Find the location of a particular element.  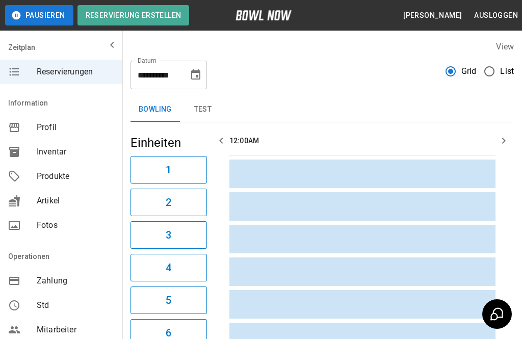

button: Choose date, selected date is 30. Sep. 2025 is located at coordinates (196, 75).